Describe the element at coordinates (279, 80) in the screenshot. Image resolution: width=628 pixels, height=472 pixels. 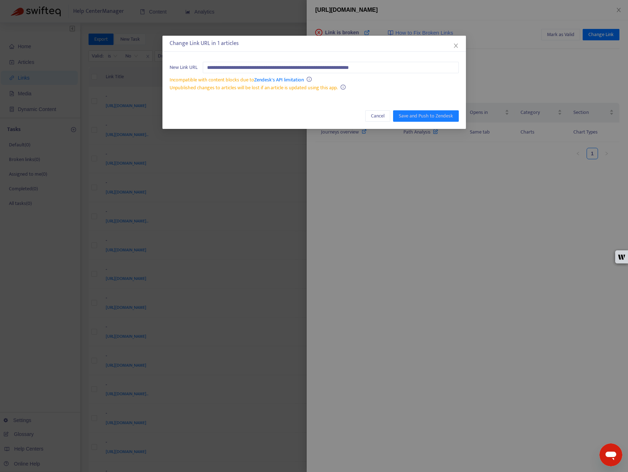
I see `a: Zendesk's API limitation` at that location.